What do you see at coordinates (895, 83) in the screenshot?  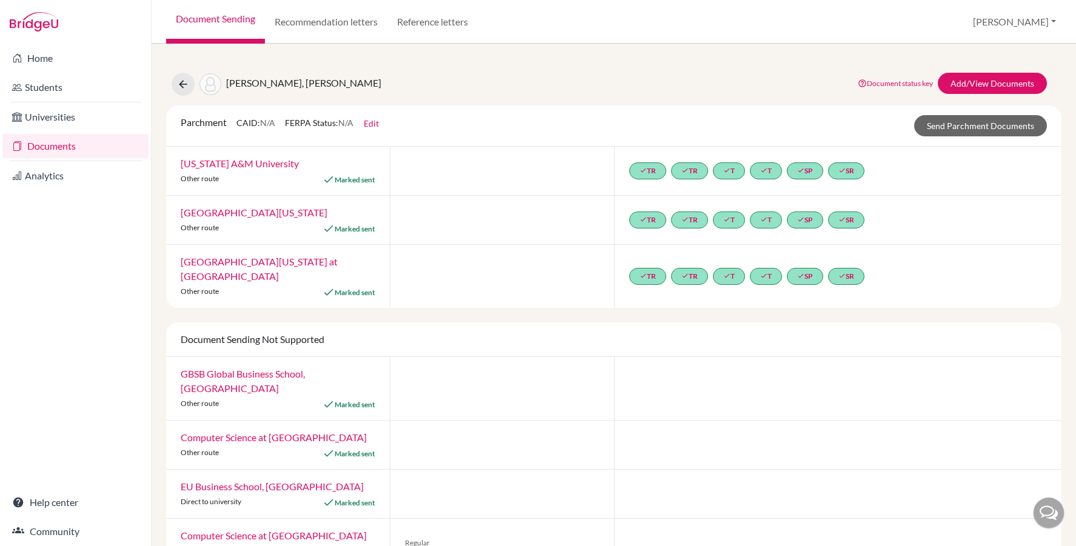 I see `a: Document status key` at bounding box center [895, 83].